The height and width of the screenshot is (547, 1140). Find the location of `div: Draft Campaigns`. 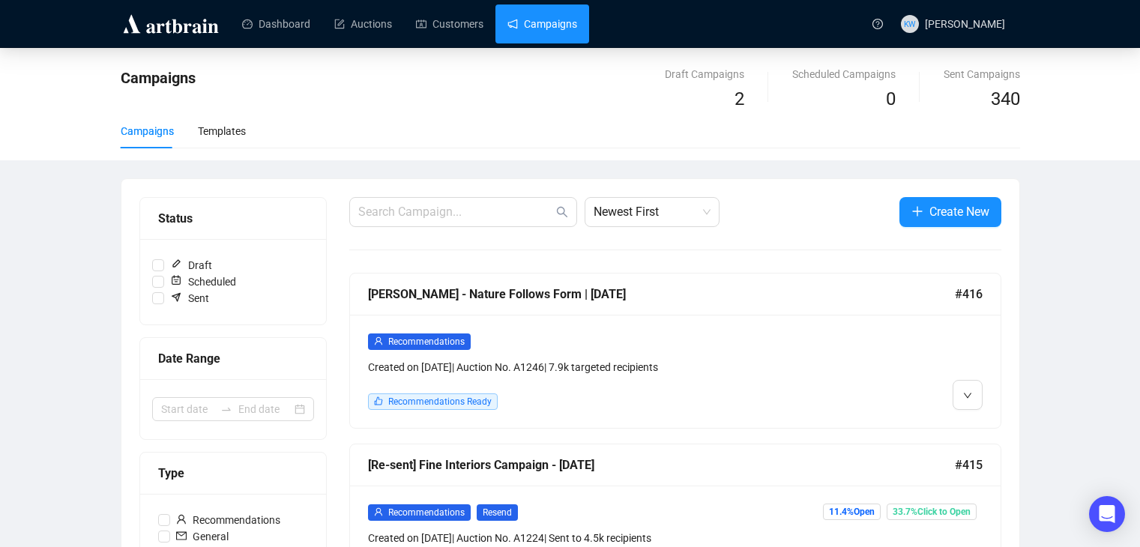

div: Draft Campaigns is located at coordinates (705, 74).